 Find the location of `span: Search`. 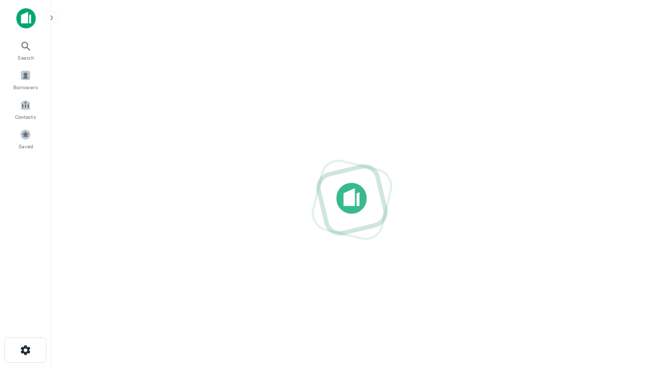

span: Search is located at coordinates (25, 58).